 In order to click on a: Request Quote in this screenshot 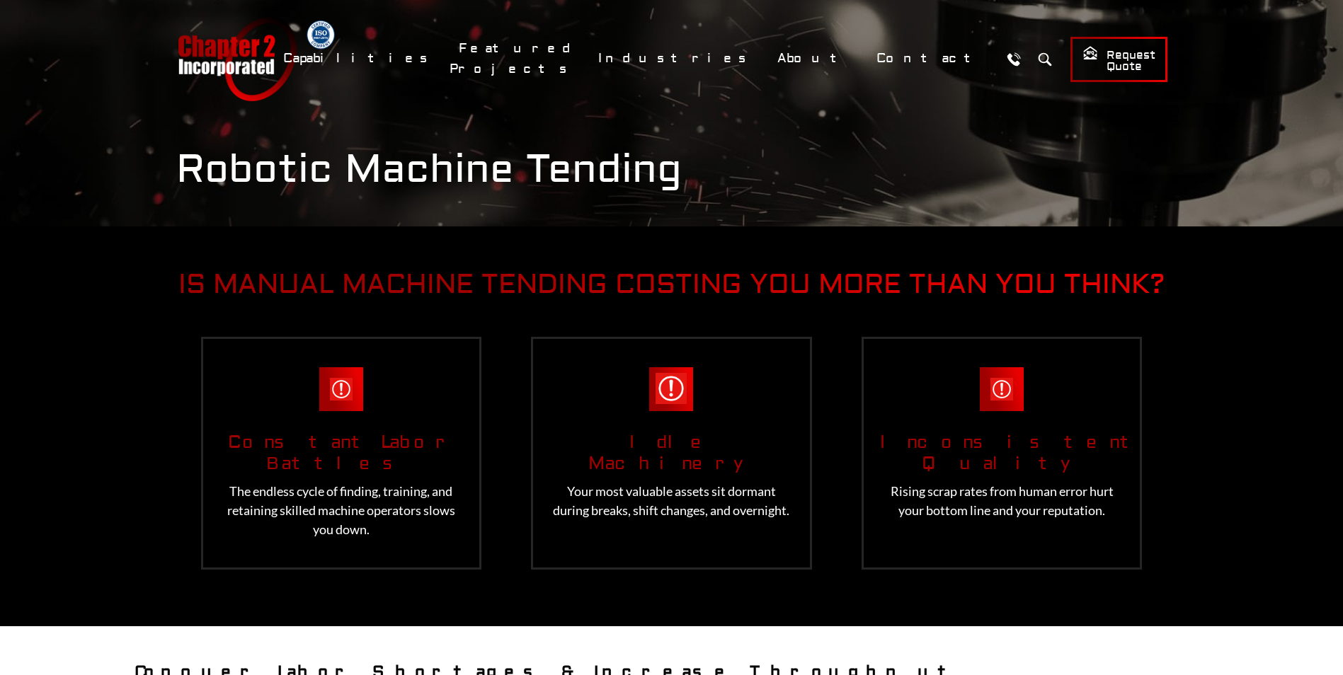, I will do `click(1118, 59)`.